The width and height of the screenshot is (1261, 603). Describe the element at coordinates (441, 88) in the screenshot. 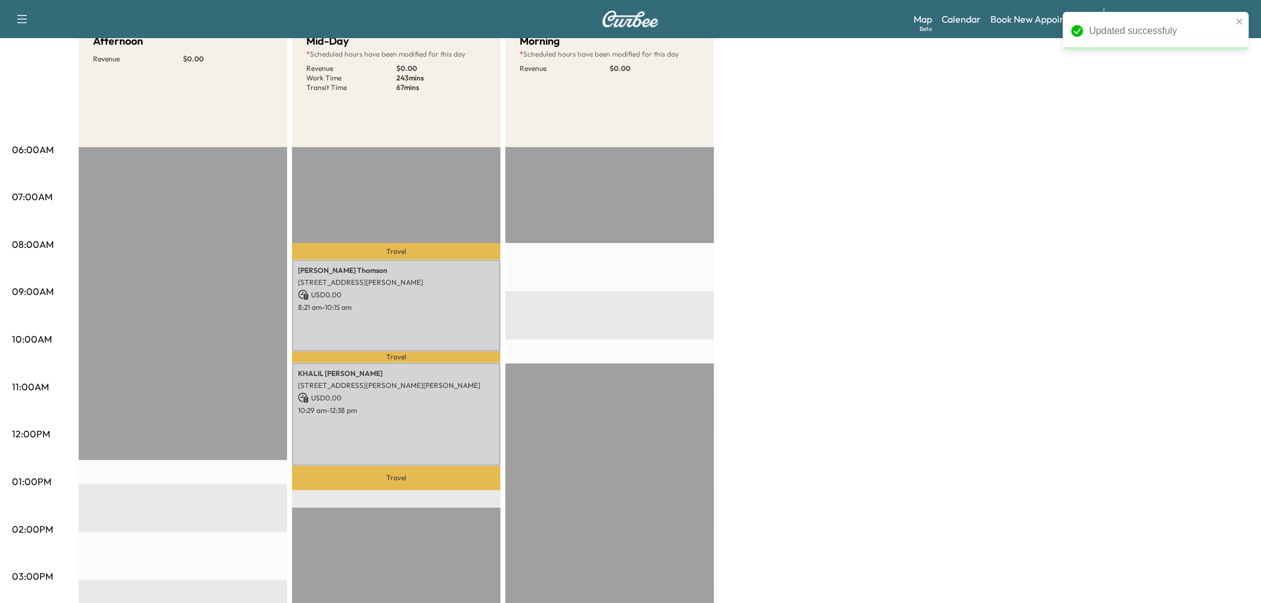

I see `p: 67 mins` at that location.